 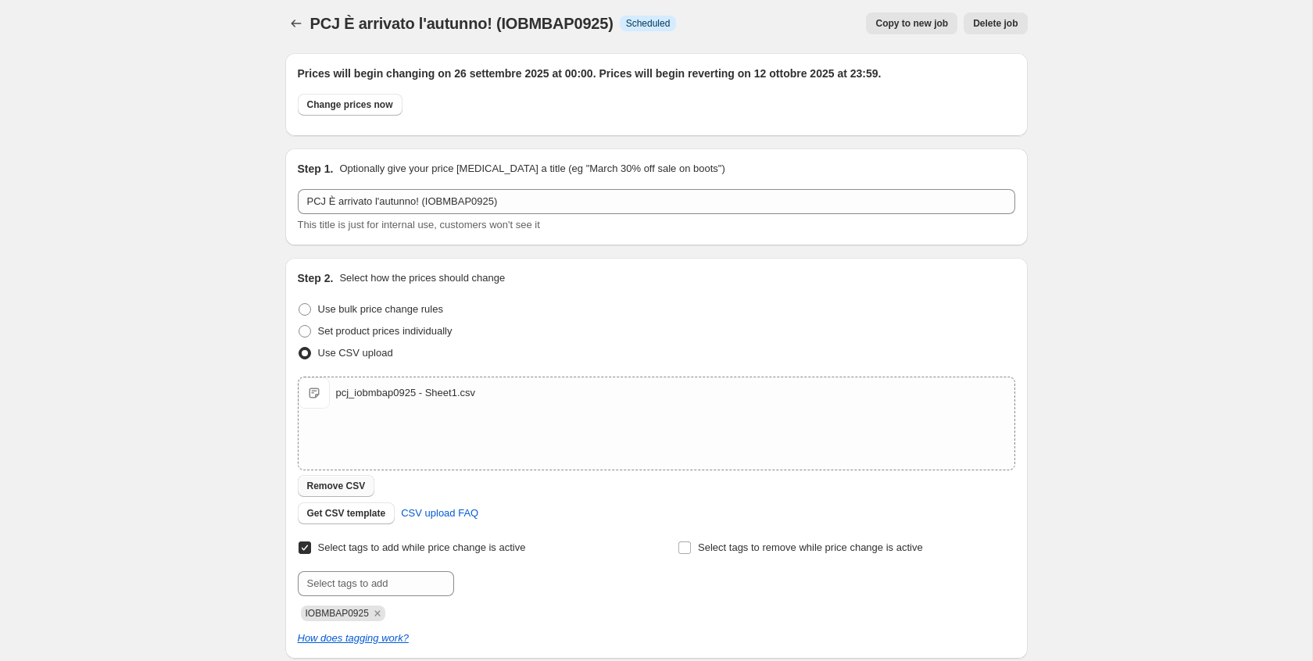 I want to click on h2: Step 1., so click(x=316, y=169).